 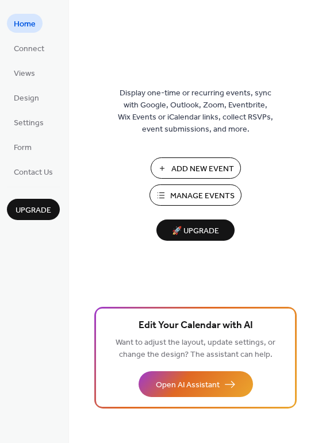 I want to click on button: Manage Events, so click(x=195, y=195).